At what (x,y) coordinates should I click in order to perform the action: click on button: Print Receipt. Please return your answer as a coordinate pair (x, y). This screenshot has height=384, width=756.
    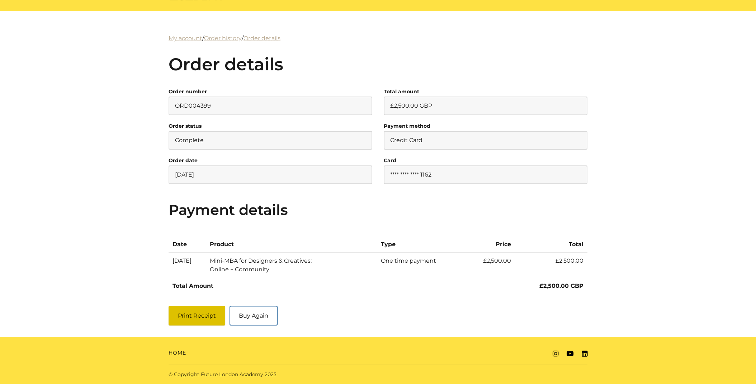
    Looking at the image, I should click on (197, 315).